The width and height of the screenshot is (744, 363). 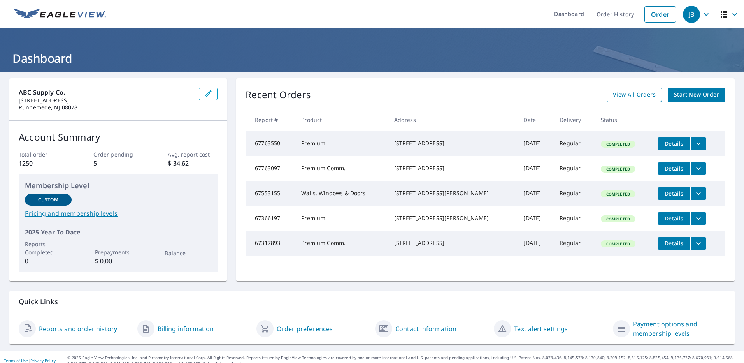 What do you see at coordinates (541, 328) in the screenshot?
I see `a: Text alert settings` at bounding box center [541, 328].